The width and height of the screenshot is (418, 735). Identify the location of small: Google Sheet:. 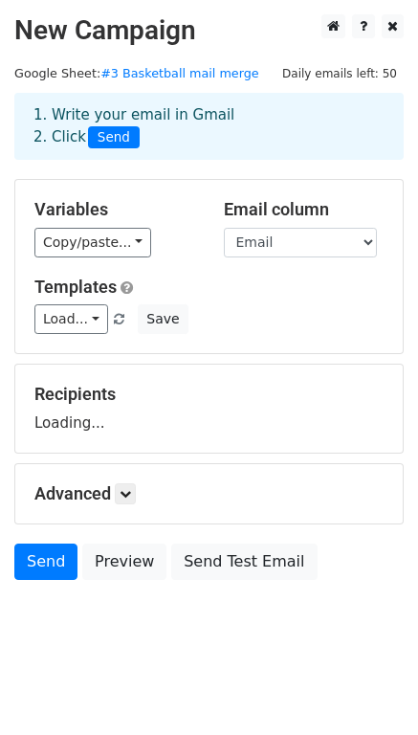
(137, 73).